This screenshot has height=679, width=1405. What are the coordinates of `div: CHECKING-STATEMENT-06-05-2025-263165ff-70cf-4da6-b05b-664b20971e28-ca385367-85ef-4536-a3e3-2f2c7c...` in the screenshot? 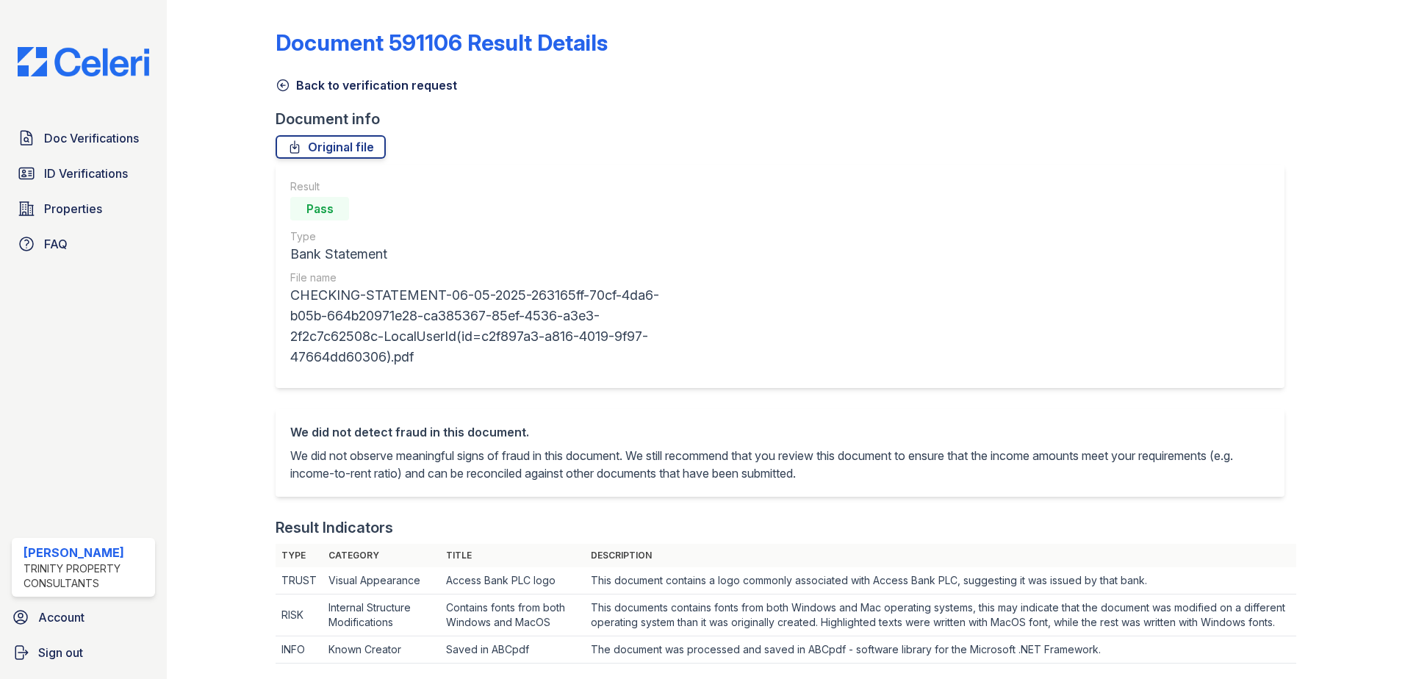 It's located at (478, 326).